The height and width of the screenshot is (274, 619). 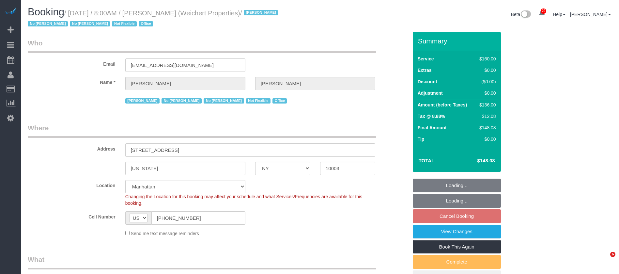 What do you see at coordinates (430, 93) in the screenshot?
I see `label: Adjustment` at bounding box center [430, 93].